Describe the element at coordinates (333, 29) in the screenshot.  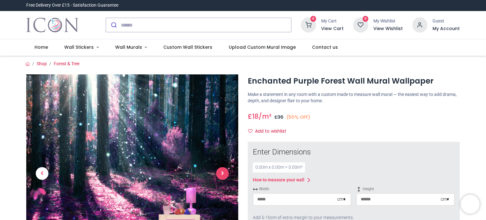
I see `h6: View Cart` at that location.